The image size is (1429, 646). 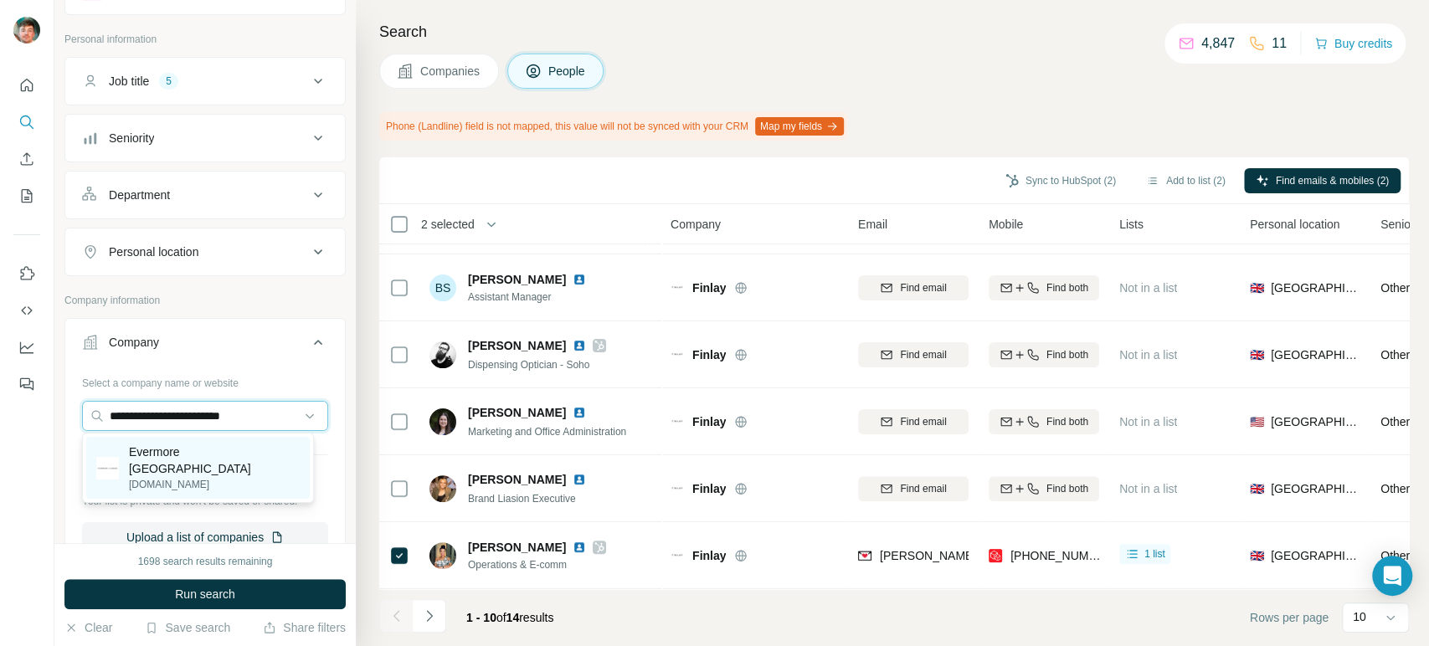 I want to click on button: Dashboard, so click(x=27, y=348).